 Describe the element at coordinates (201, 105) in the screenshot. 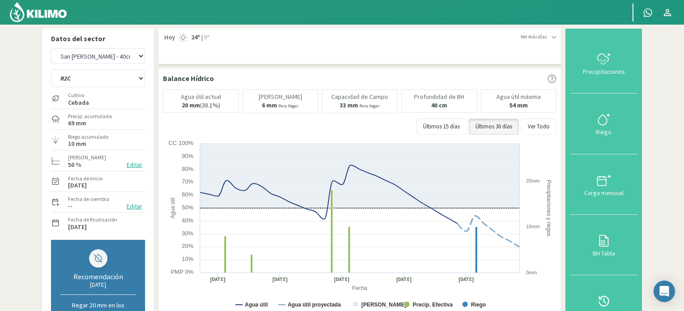

I see `p: (38.1%)` at that location.